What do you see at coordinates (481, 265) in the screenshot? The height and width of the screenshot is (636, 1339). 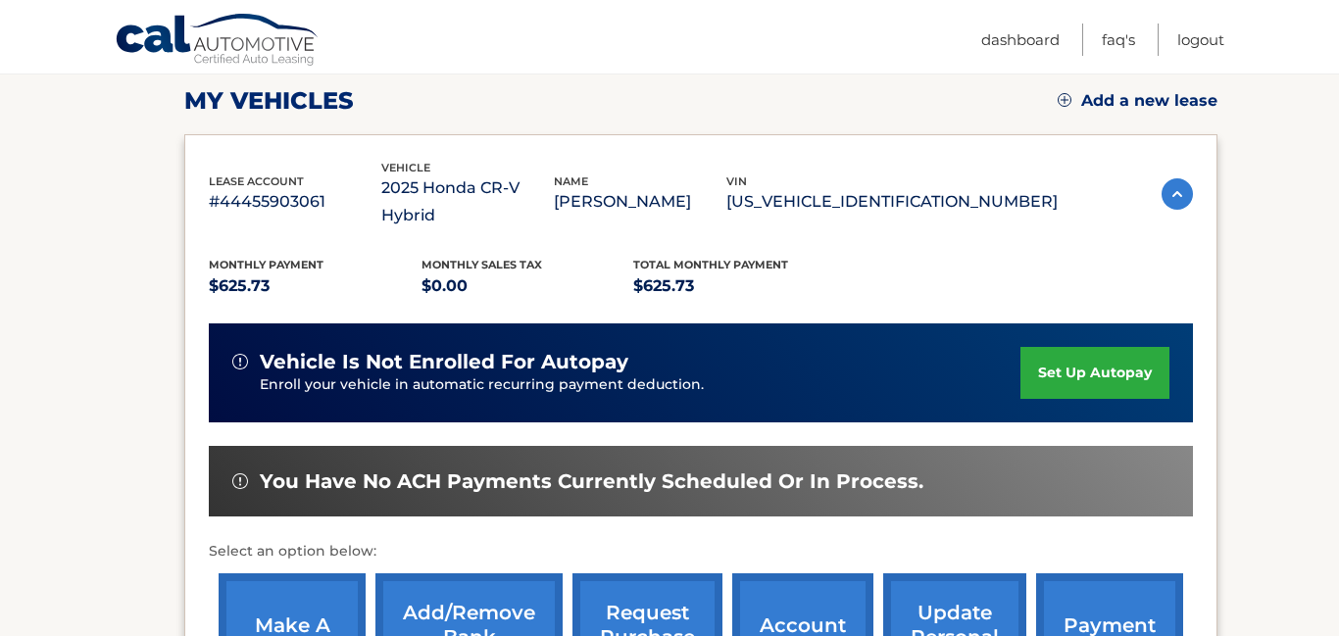 I see `span: Monthly sales Tax` at bounding box center [481, 265].